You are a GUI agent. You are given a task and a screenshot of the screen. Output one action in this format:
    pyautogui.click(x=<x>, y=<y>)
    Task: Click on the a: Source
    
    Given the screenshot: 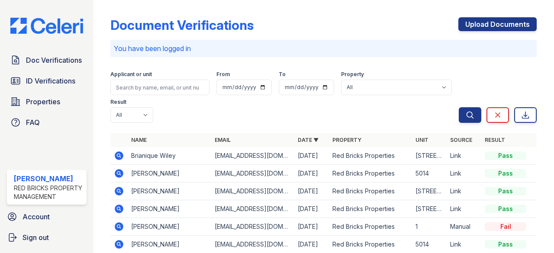 What is the action you would take?
    pyautogui.click(x=461, y=140)
    